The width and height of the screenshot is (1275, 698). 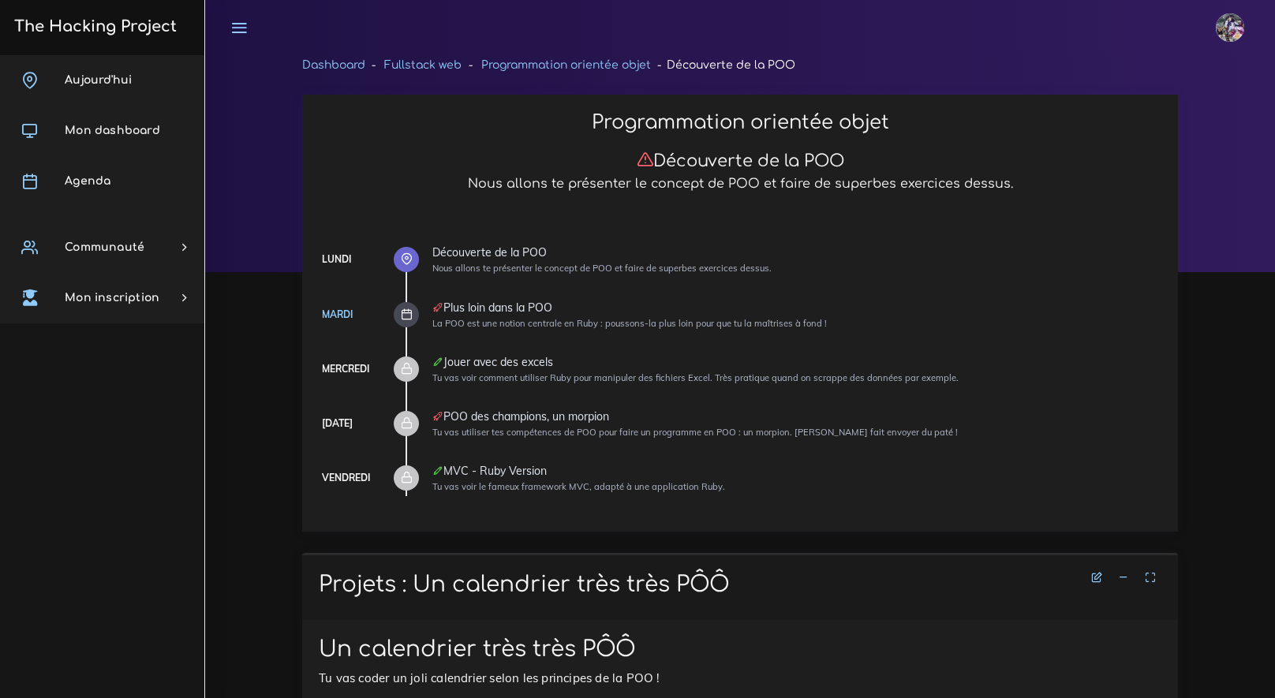 What do you see at coordinates (337, 314) in the screenshot?
I see `a: Mardi` at bounding box center [337, 314].